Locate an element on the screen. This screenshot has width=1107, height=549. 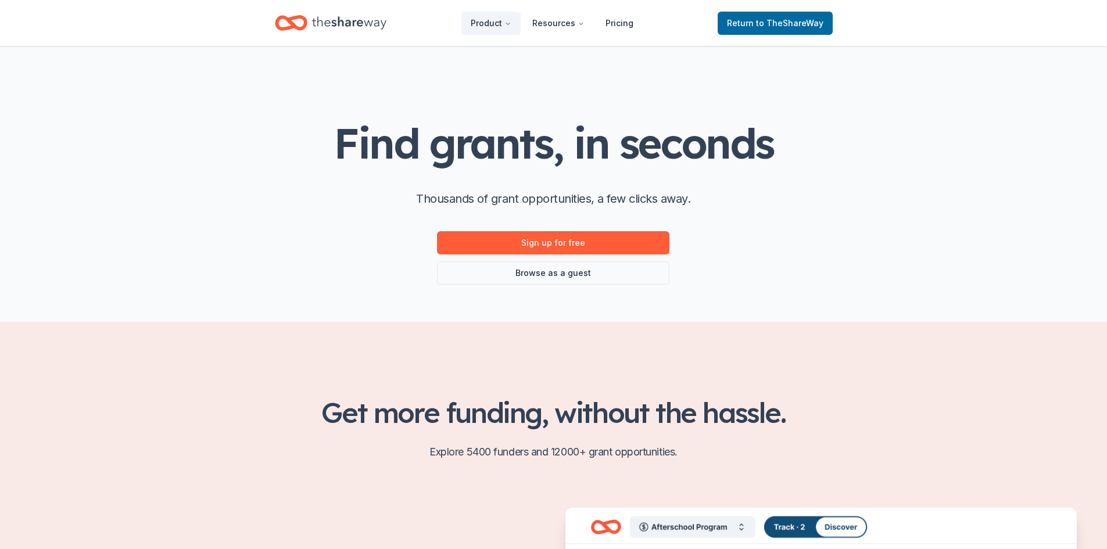
a: Browse as a guest is located at coordinates (553, 273).